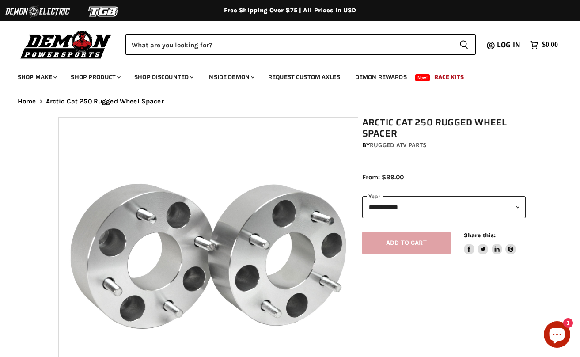  I want to click on a: Log in, so click(509, 45).